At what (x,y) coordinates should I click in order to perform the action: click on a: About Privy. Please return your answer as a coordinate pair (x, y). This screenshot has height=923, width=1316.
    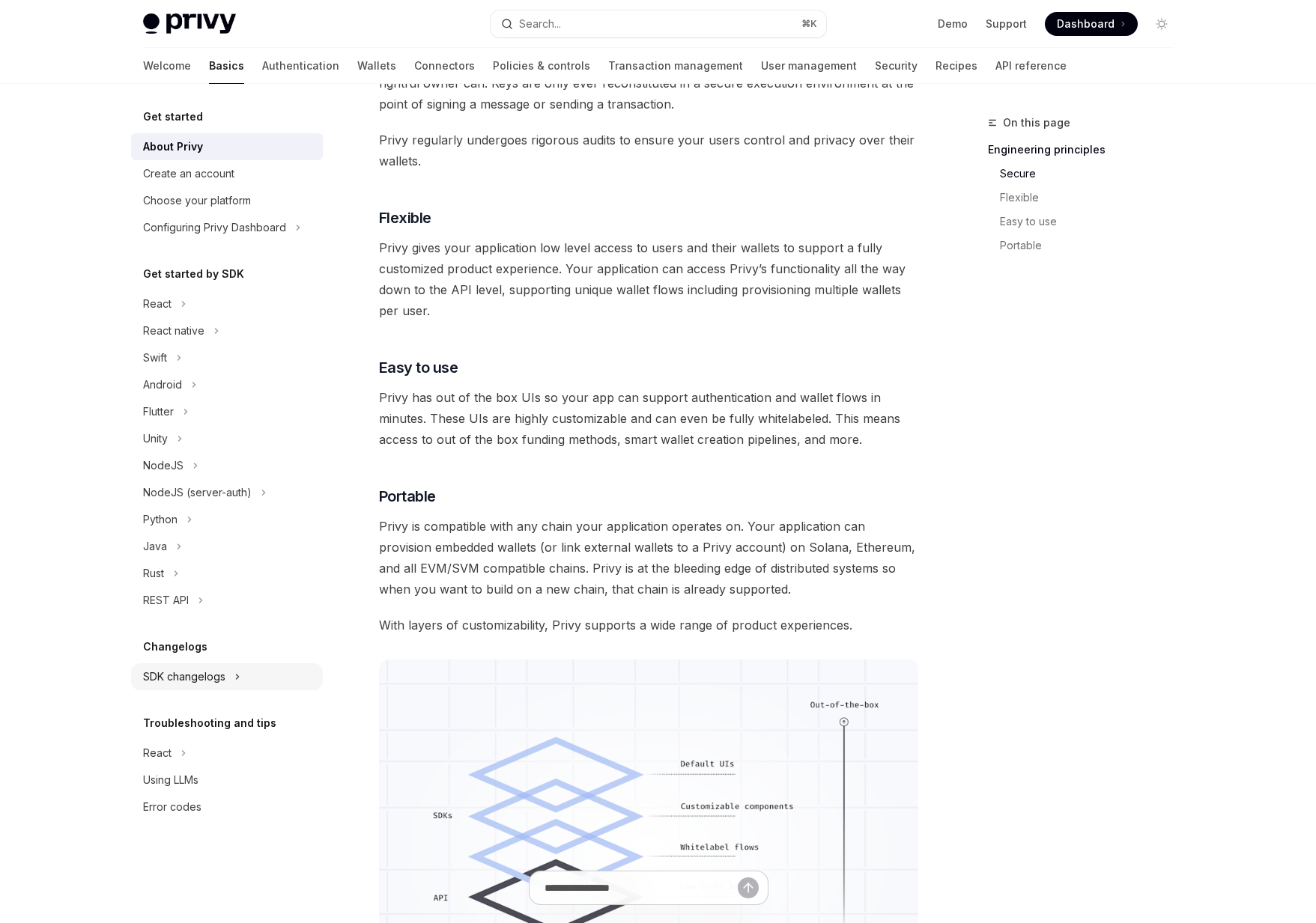
    Looking at the image, I should click on (227, 147).